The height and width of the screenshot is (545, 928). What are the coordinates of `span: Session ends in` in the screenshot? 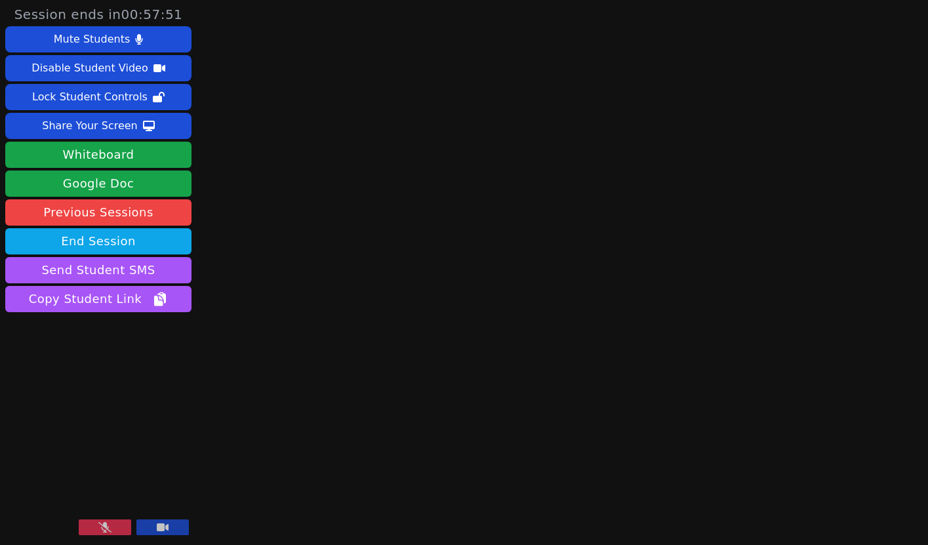 It's located at (98, 14).